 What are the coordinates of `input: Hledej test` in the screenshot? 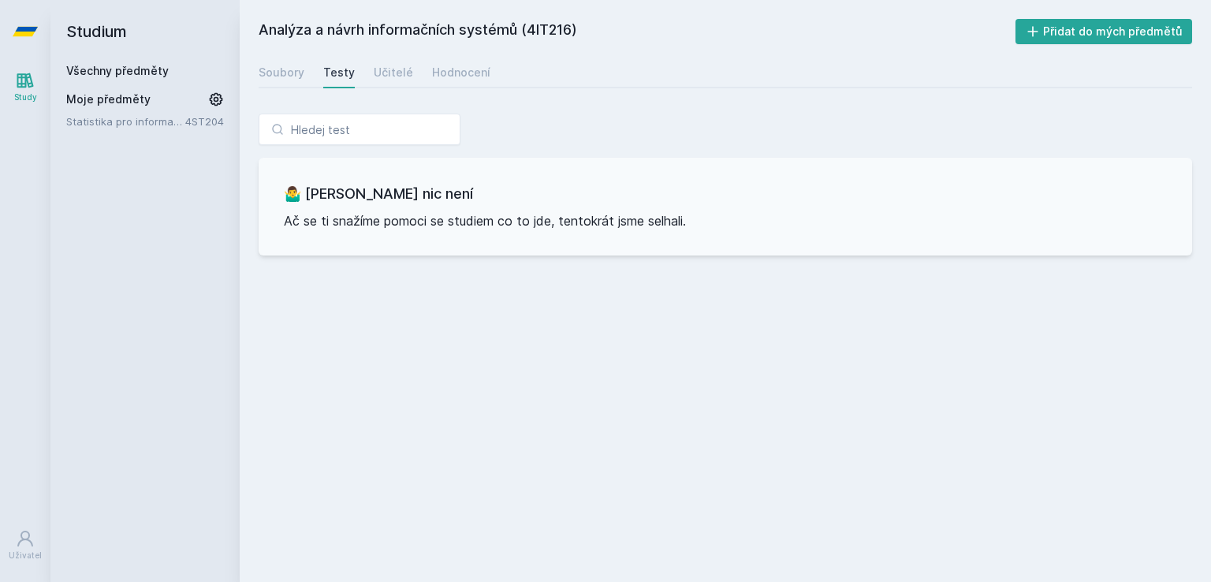 It's located at (360, 129).